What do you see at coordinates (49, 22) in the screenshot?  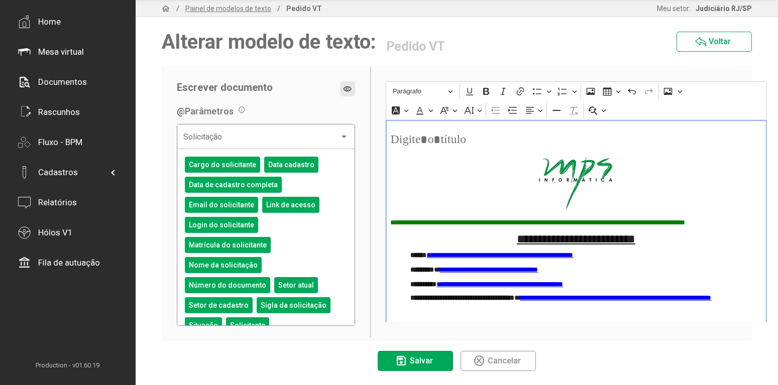 I see `div: Home` at bounding box center [49, 22].